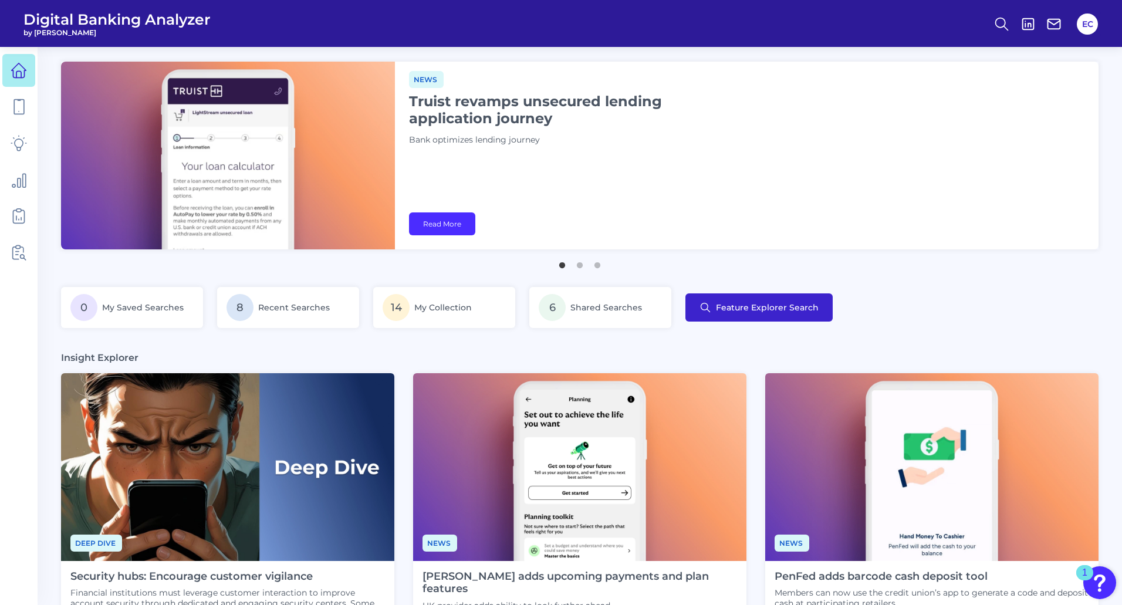 The height and width of the screenshot is (605, 1122). I want to click on button: 2, so click(580, 262).